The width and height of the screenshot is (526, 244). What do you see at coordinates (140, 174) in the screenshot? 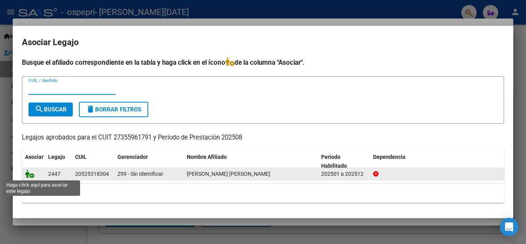
I see `span: Z99 - Sin Identificar` at bounding box center [140, 174].